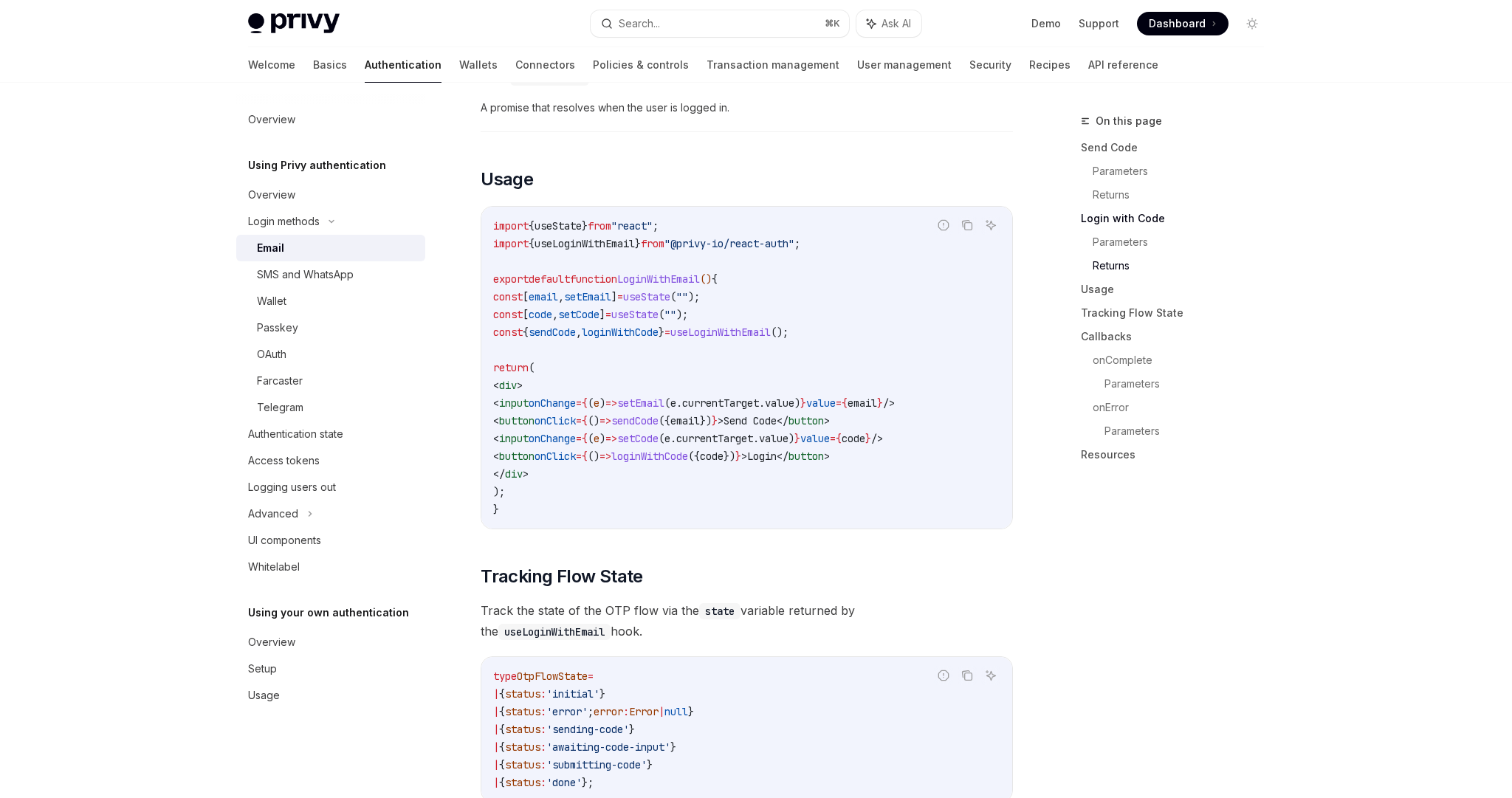  I want to click on span: Ask AI, so click(896, 24).